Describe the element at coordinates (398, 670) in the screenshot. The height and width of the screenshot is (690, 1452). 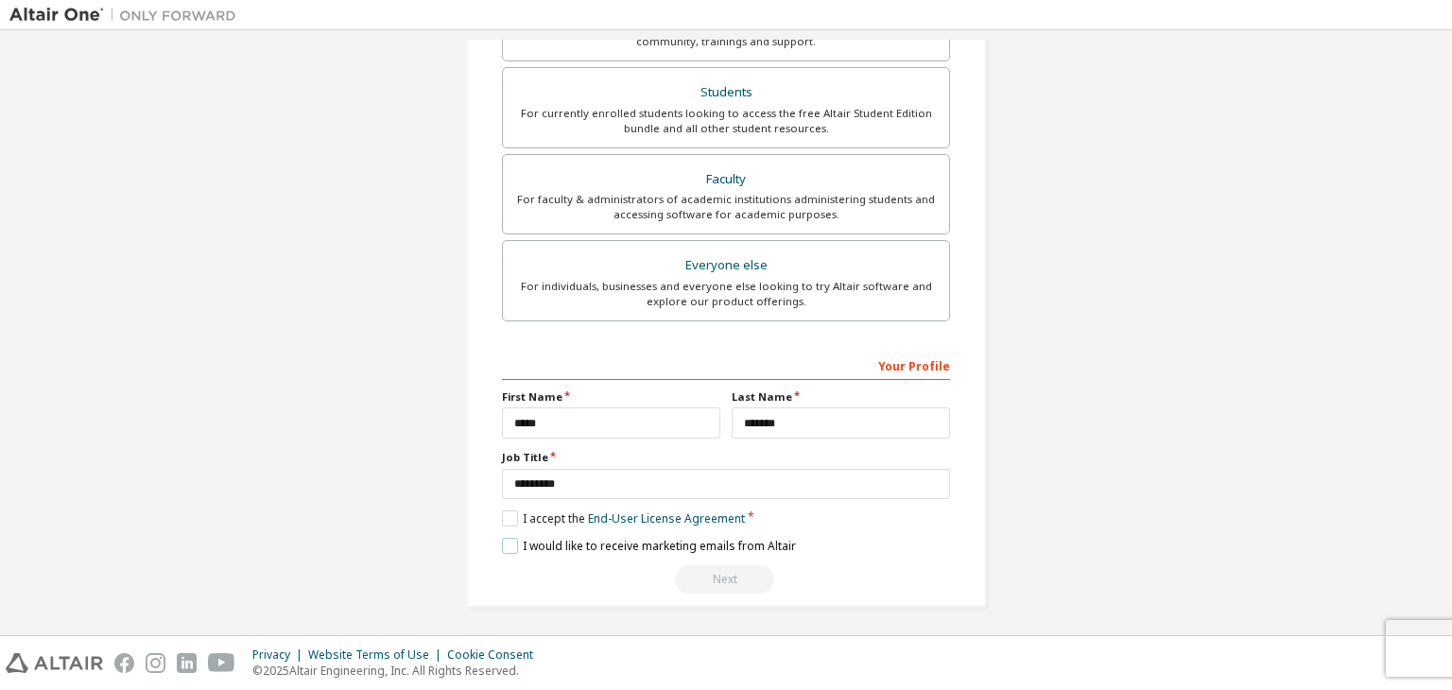
I see `p: © 2025 Altair Engineering, Inc. All Rights Reserved.` at that location.